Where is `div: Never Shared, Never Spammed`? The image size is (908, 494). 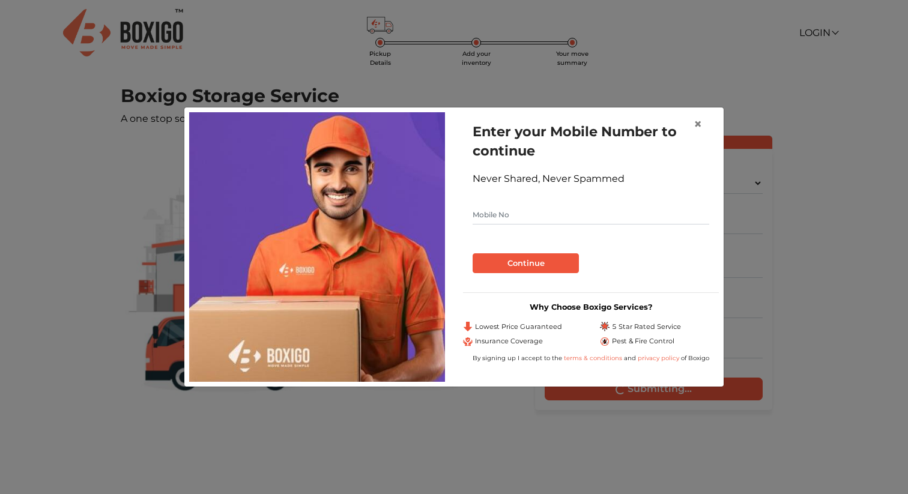
div: Never Shared, Never Spammed is located at coordinates (591, 179).